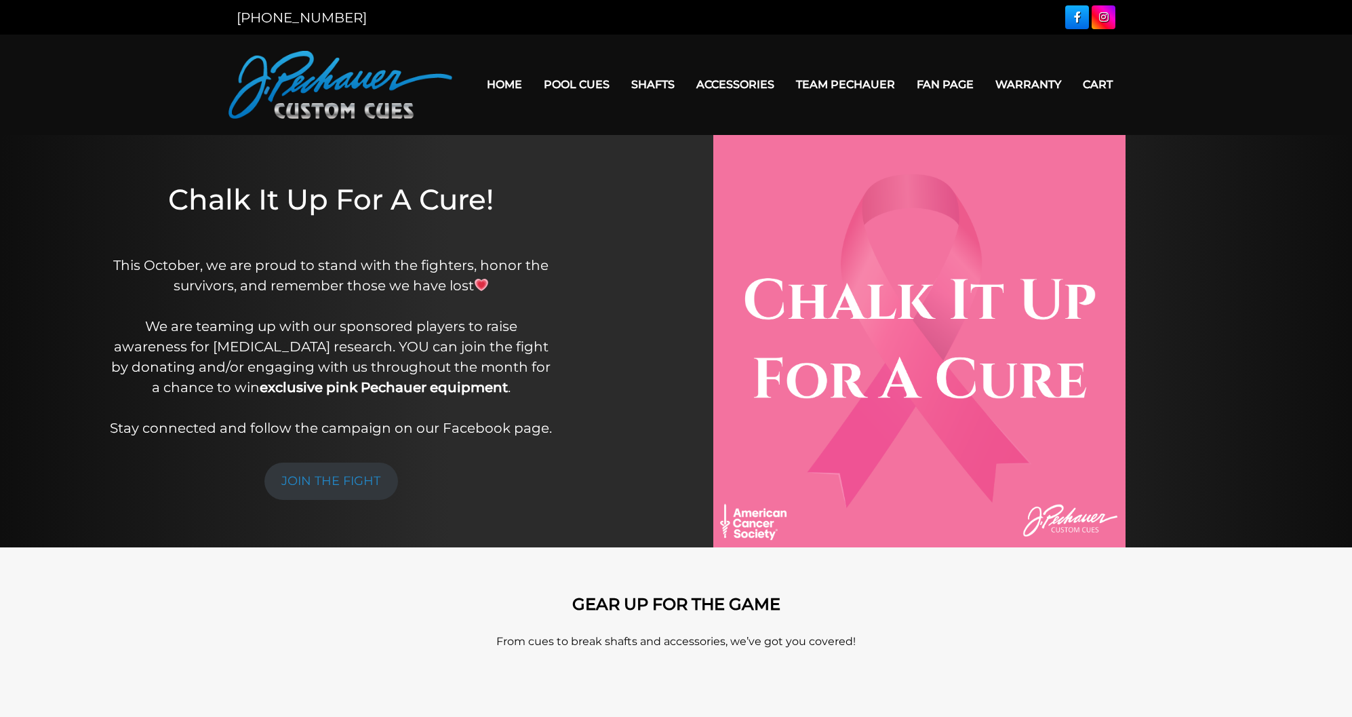 This screenshot has width=1352, height=717. I want to click on a: Shafts, so click(653, 84).